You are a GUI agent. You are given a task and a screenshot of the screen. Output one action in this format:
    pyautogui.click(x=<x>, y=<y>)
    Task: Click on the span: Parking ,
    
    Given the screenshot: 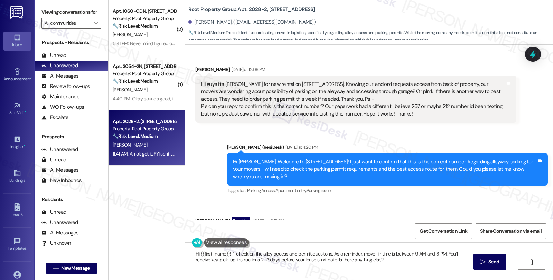 What is the action you would take?
    pyautogui.click(x=254, y=191)
    